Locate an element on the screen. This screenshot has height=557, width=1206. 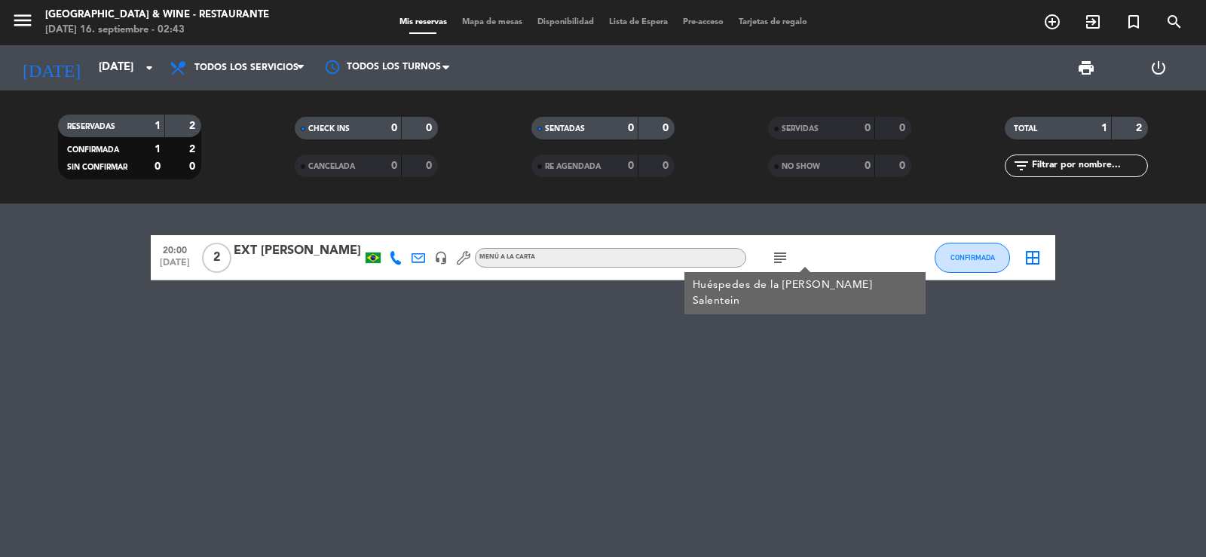
input: Filtrar por nombre... is located at coordinates (1088, 166).